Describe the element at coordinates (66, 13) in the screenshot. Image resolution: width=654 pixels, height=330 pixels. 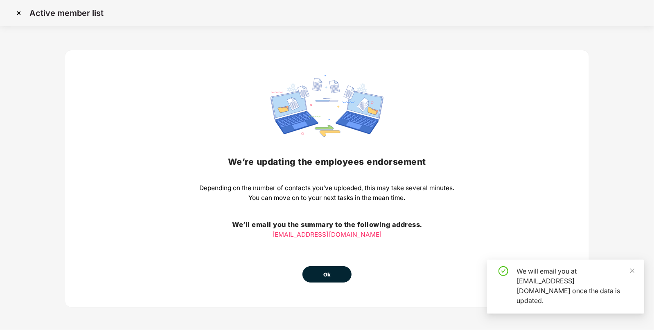
I see `p: Active member list` at that location.